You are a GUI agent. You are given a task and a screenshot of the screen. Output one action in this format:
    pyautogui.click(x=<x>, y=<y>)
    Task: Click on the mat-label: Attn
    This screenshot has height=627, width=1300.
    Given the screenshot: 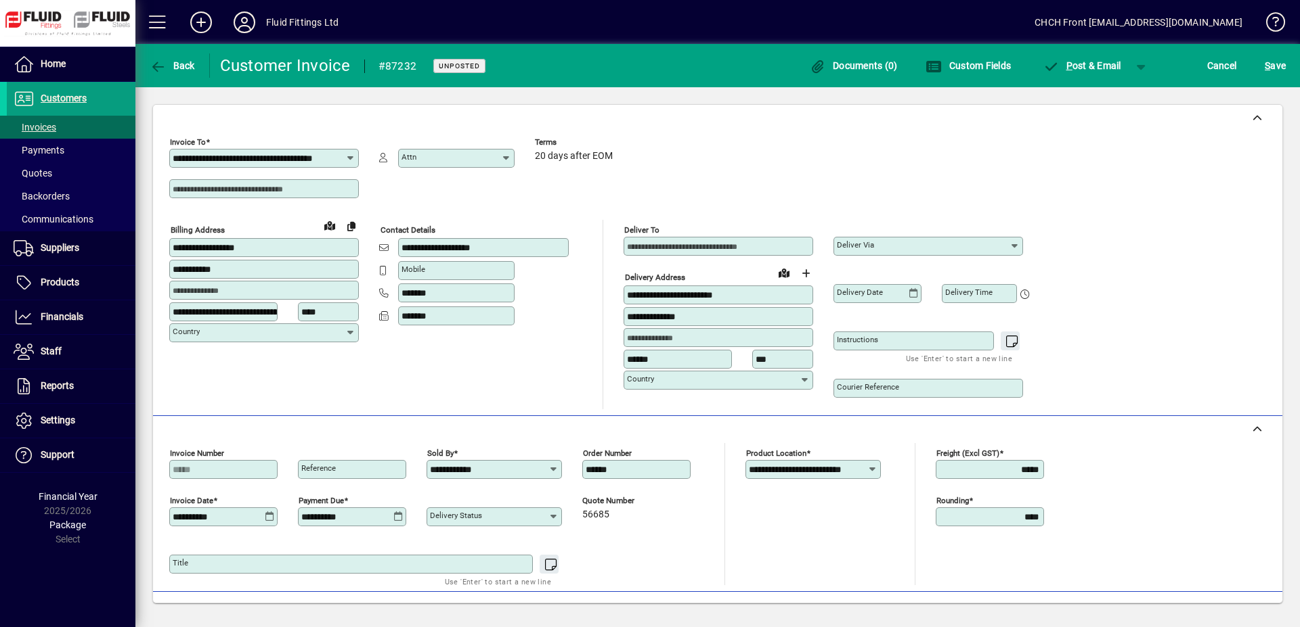 What is the action you would take?
    pyautogui.click(x=409, y=157)
    